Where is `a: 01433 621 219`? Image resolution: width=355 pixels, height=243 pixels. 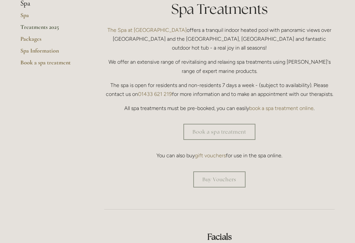
a: 01433 621 219 is located at coordinates (155, 94).